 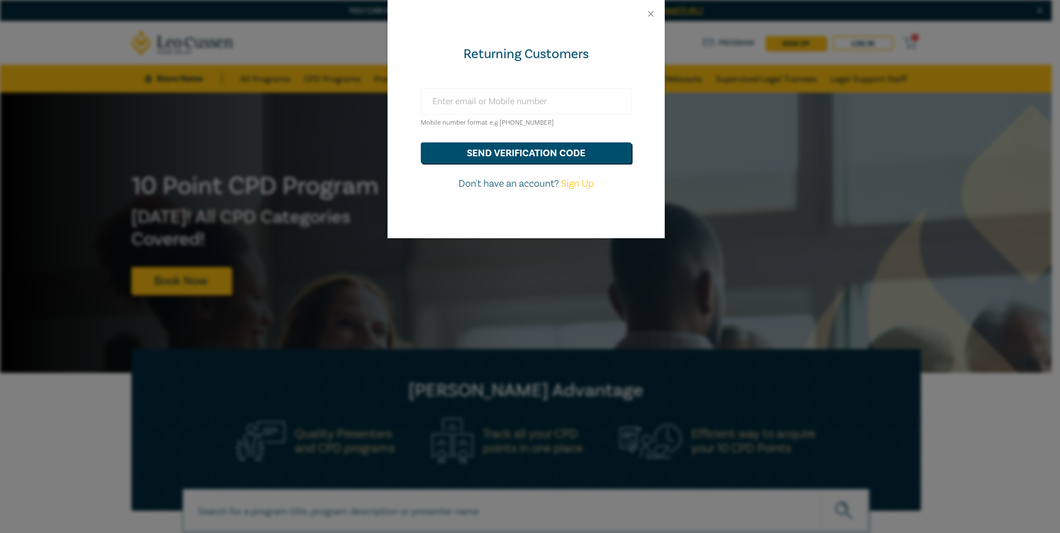 I want to click on div: Returning Customers, so click(x=526, y=54).